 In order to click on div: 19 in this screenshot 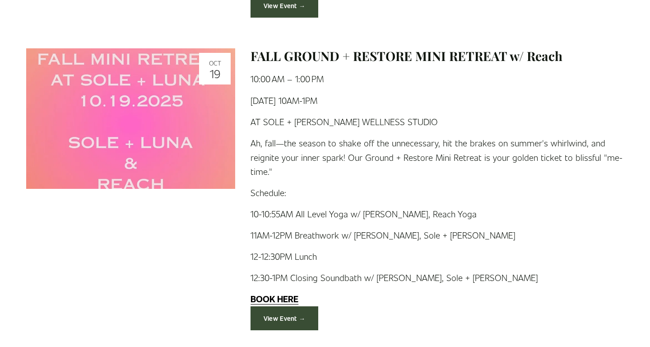, I will do `click(215, 73)`.